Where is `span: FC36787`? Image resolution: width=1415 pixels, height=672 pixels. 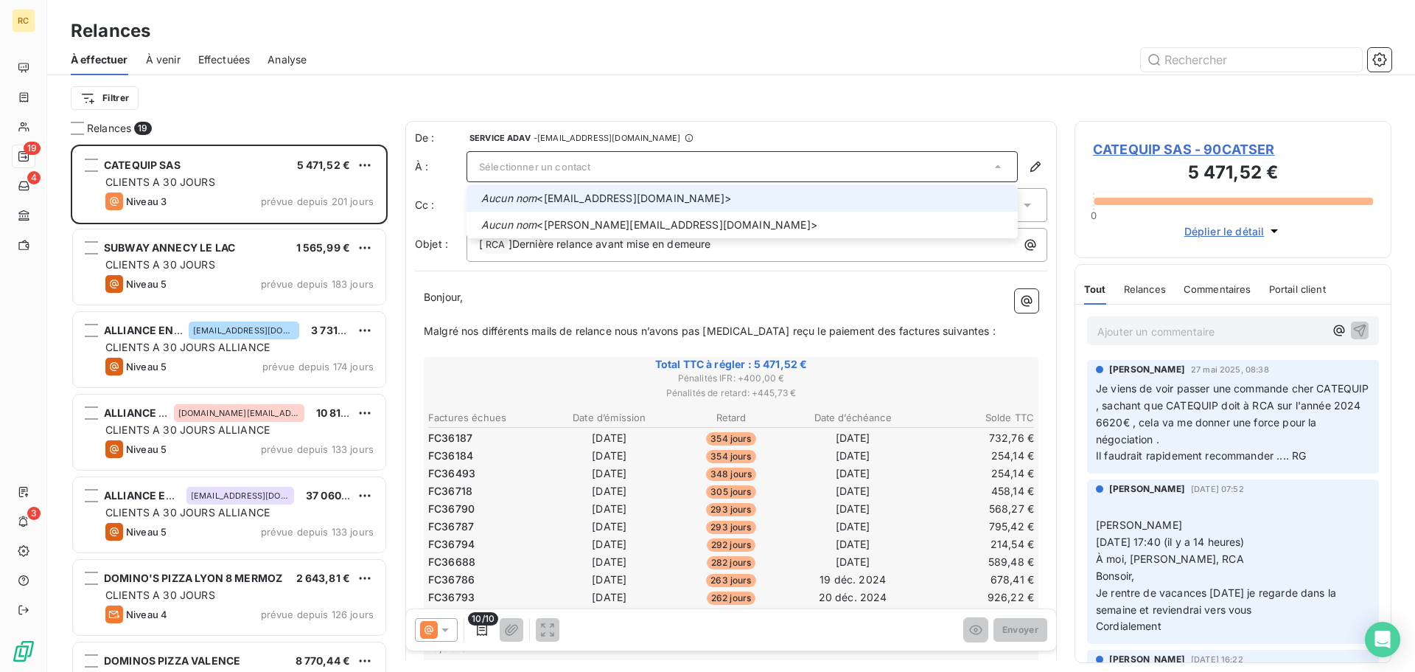
span: FC36787 is located at coordinates (451, 526).